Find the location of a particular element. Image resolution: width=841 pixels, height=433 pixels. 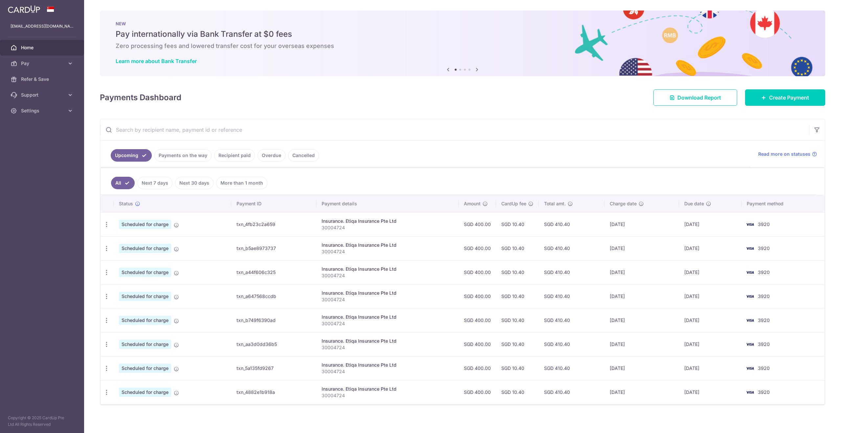

span: Settings is located at coordinates (43, 111).